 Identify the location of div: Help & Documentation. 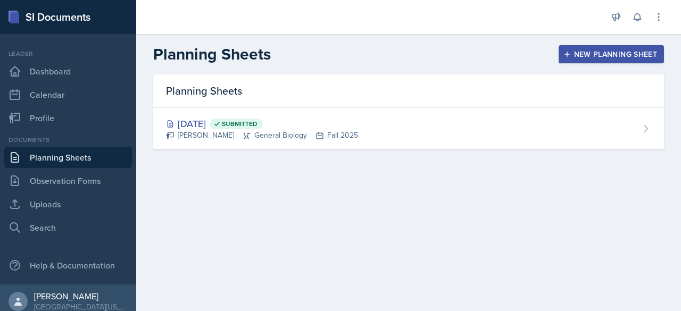
(68, 265).